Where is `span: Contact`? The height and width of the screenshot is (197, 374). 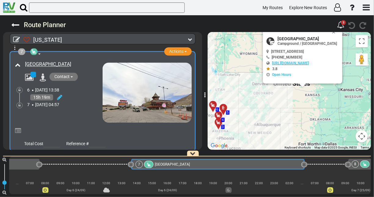
span: Contact is located at coordinates (62, 77).